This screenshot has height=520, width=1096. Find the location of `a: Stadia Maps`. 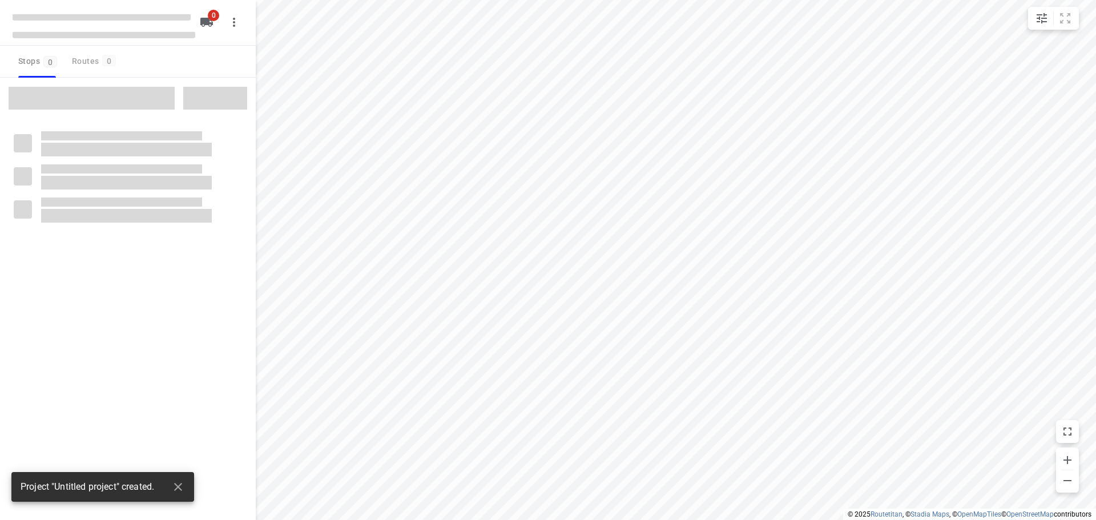

a: Stadia Maps is located at coordinates (930, 514).